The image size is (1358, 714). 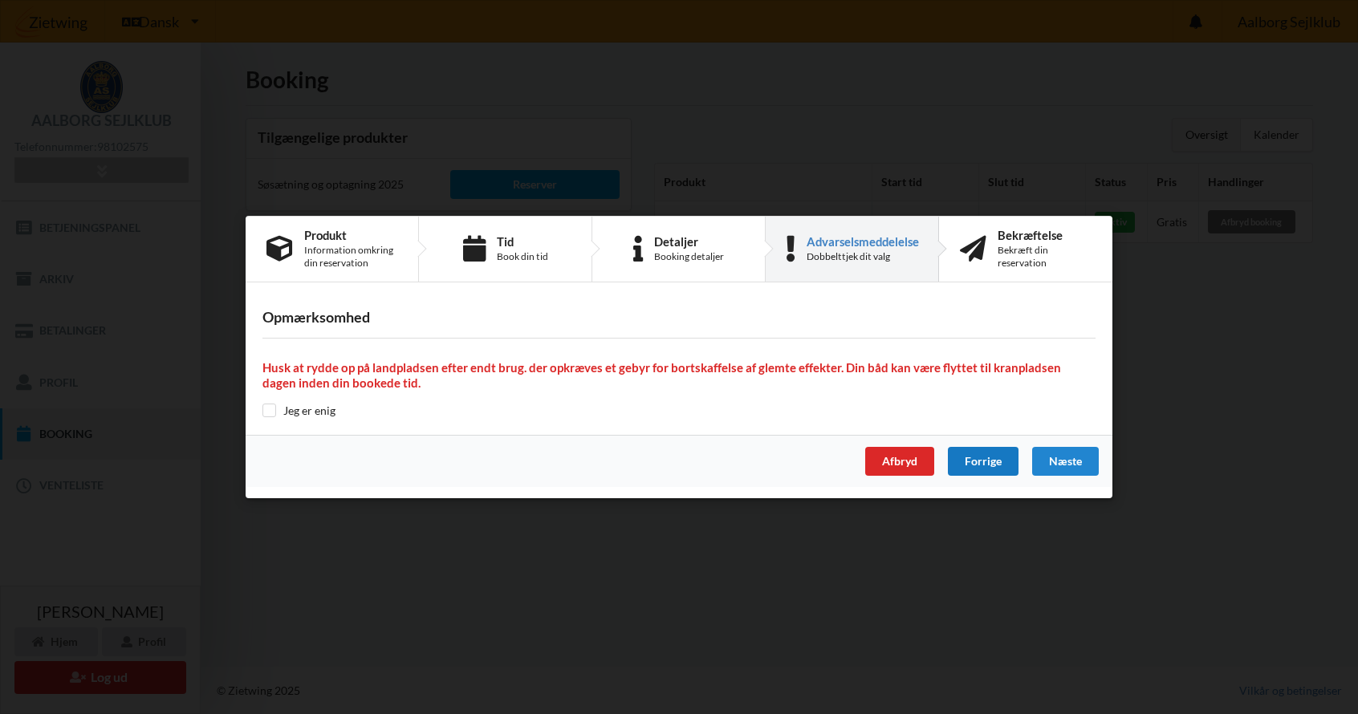 I want to click on div: Næste, so click(x=1065, y=462).